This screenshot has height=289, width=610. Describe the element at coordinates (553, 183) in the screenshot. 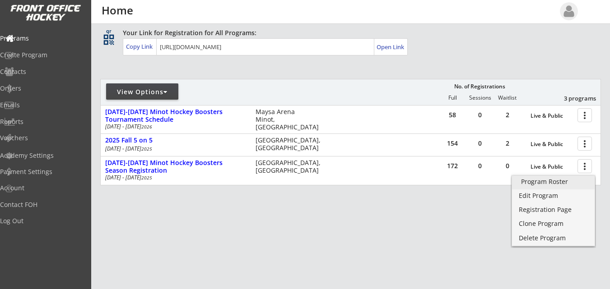

I see `a: Program Roster` at that location.